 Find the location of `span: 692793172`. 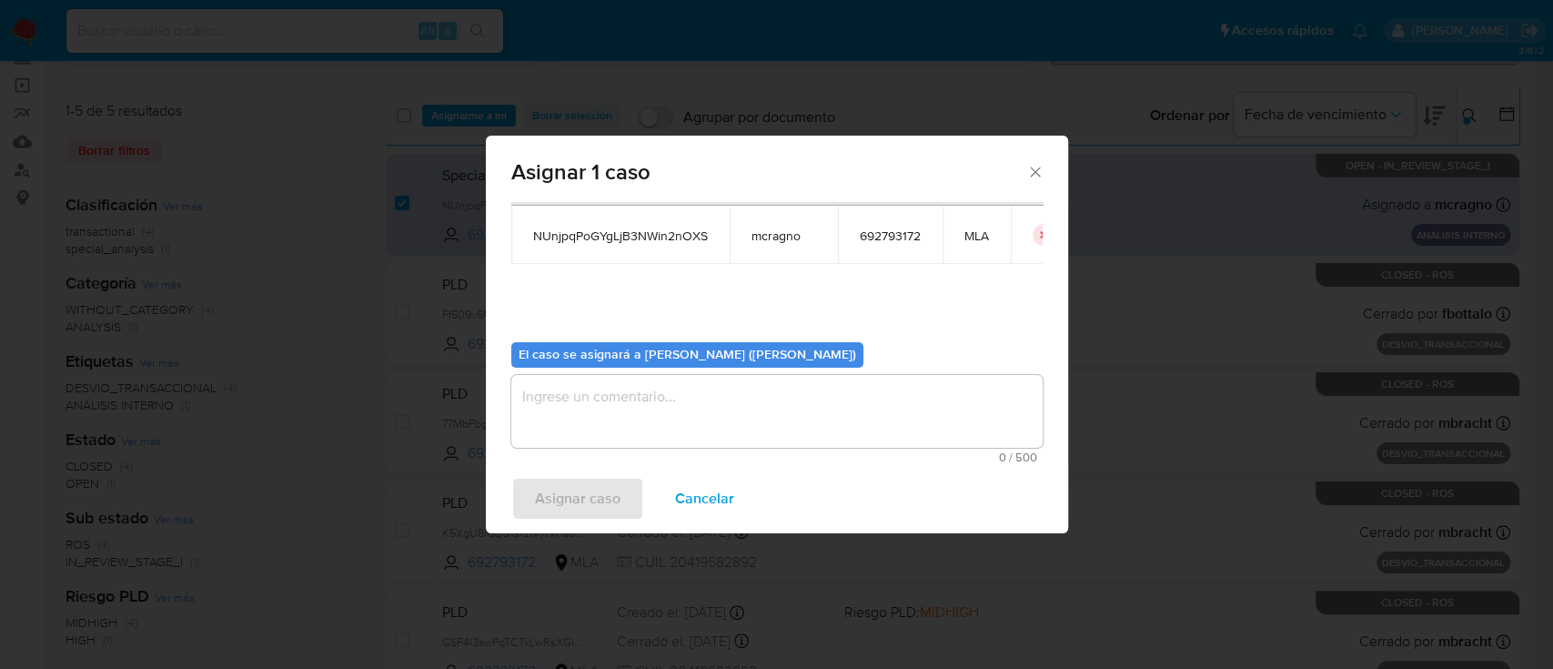

span: 692793172 is located at coordinates (890, 236).